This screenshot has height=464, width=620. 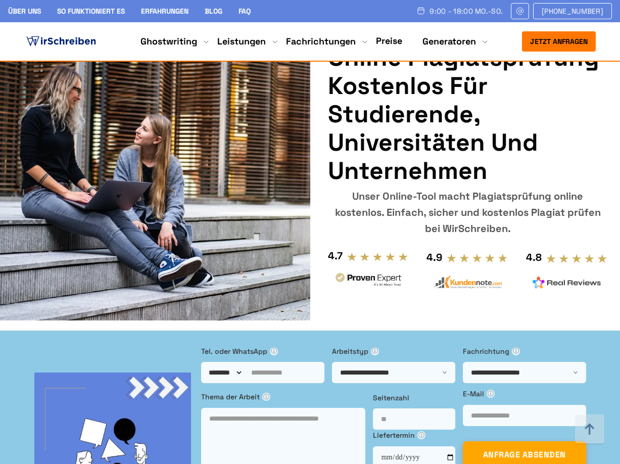 What do you see at coordinates (567, 282) in the screenshot?
I see `img: realreviews` at bounding box center [567, 282].